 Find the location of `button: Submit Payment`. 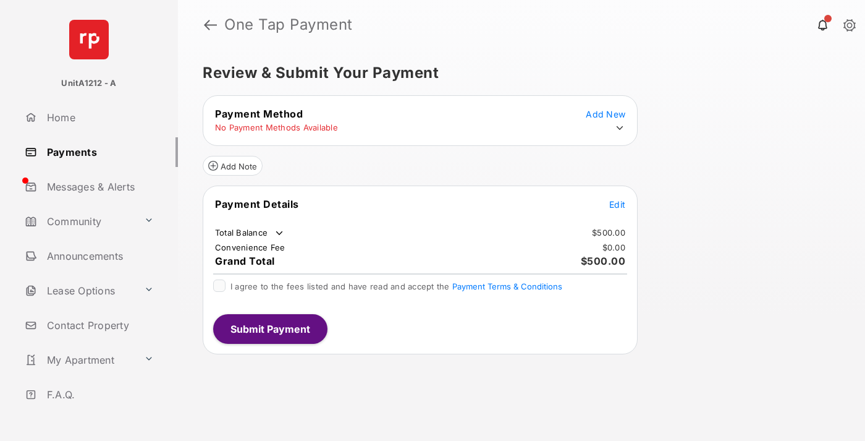

button: Submit Payment is located at coordinates (270, 329).